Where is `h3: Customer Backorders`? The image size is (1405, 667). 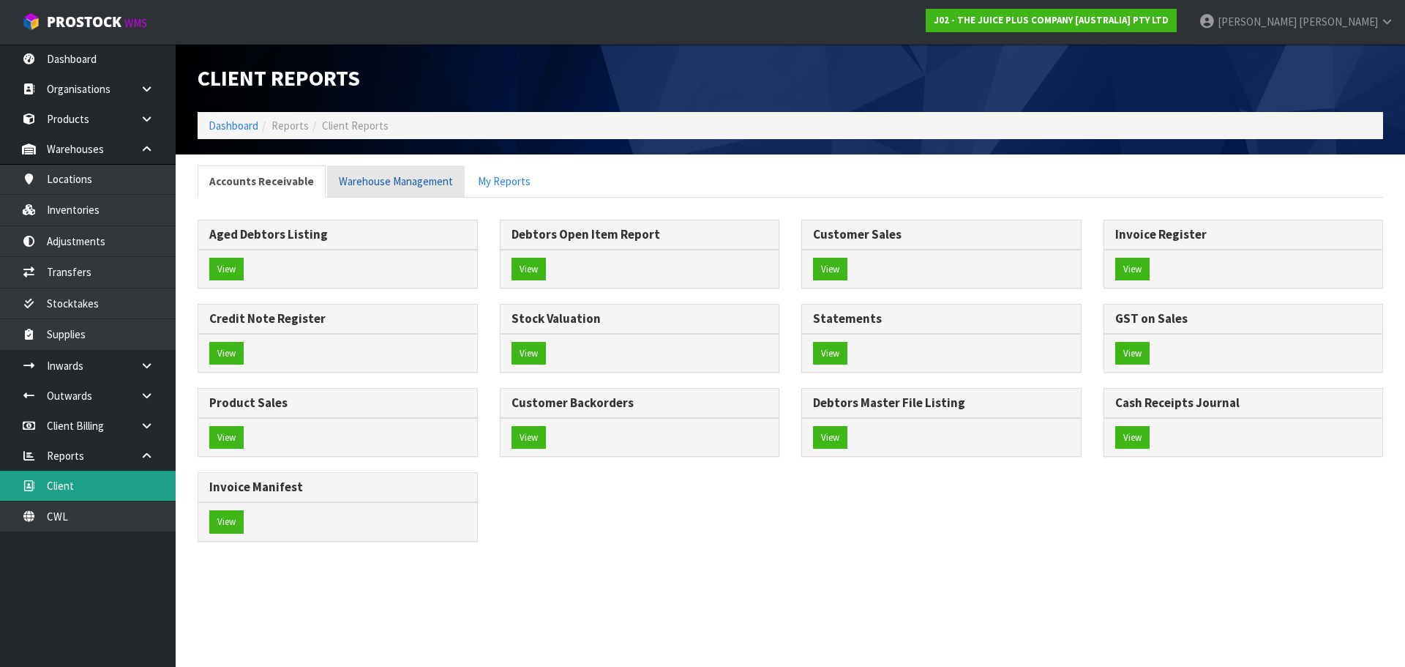
h3: Customer Backorders is located at coordinates (640, 402).